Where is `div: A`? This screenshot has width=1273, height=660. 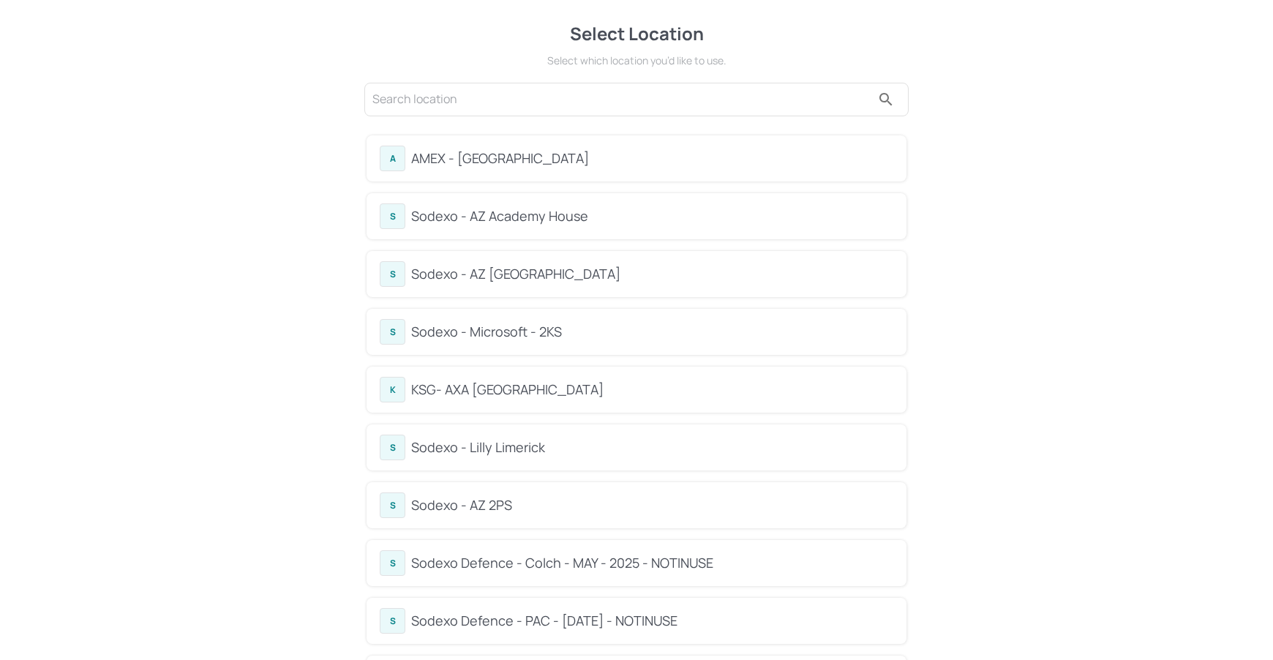 div: A is located at coordinates (392, 158).